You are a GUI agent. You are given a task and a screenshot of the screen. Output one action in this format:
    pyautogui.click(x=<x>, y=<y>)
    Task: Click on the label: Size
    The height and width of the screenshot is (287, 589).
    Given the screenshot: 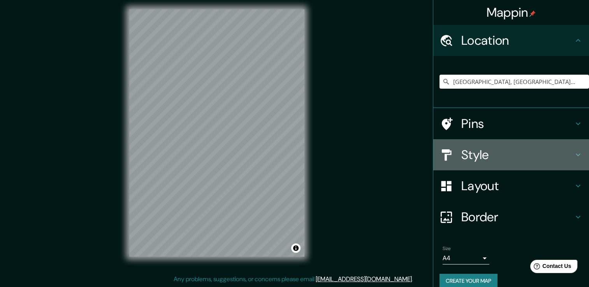 What is the action you would take?
    pyautogui.click(x=447, y=249)
    